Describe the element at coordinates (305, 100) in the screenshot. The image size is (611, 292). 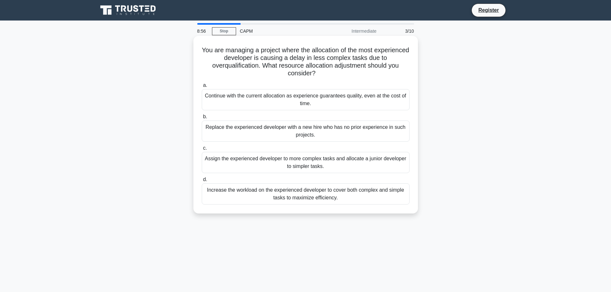
I see `div: Continue with the current allocation as experience guarantees quality, even at the cost of time.` at that location.